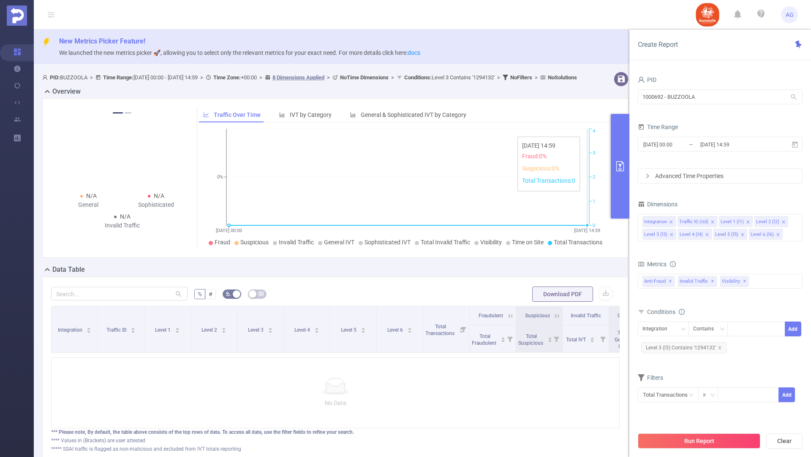 The height and width of the screenshot is (457, 811). Describe the element at coordinates (349, 330) in the screenshot. I see `span: Level 5` at that location.